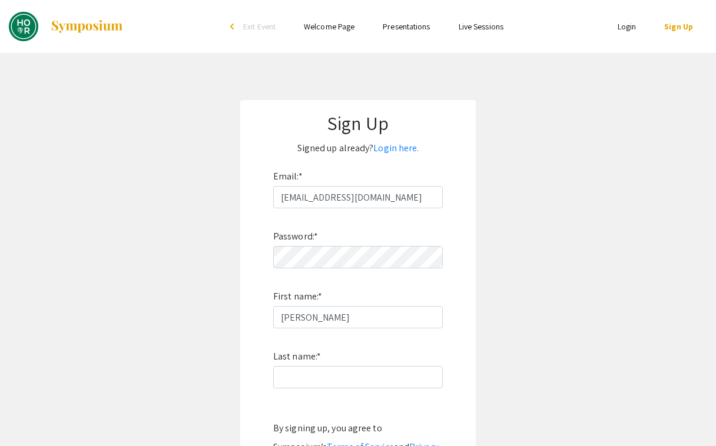  Describe the element at coordinates (627, 27) in the screenshot. I see `a: Login` at that location.